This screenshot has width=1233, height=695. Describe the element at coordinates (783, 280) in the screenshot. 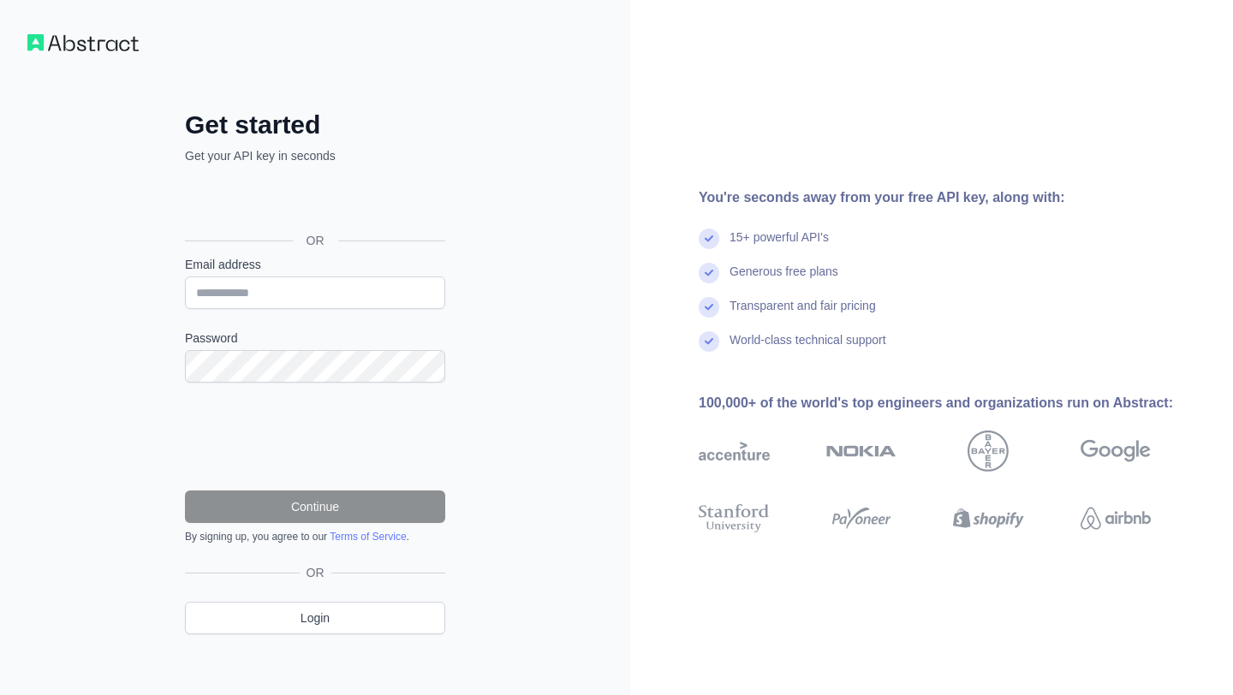

I see `div: Generous free plans` at that location.